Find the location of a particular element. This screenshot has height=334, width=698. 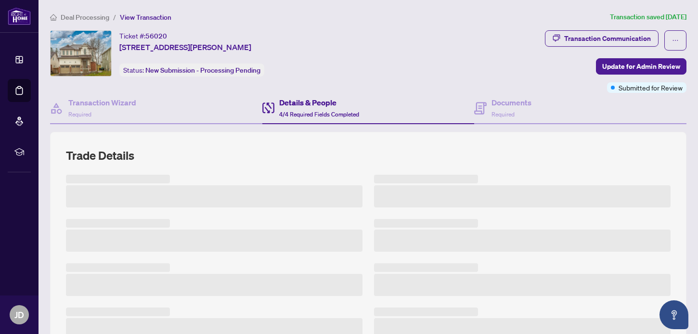

div: Ticket #: is located at coordinates (143, 36).